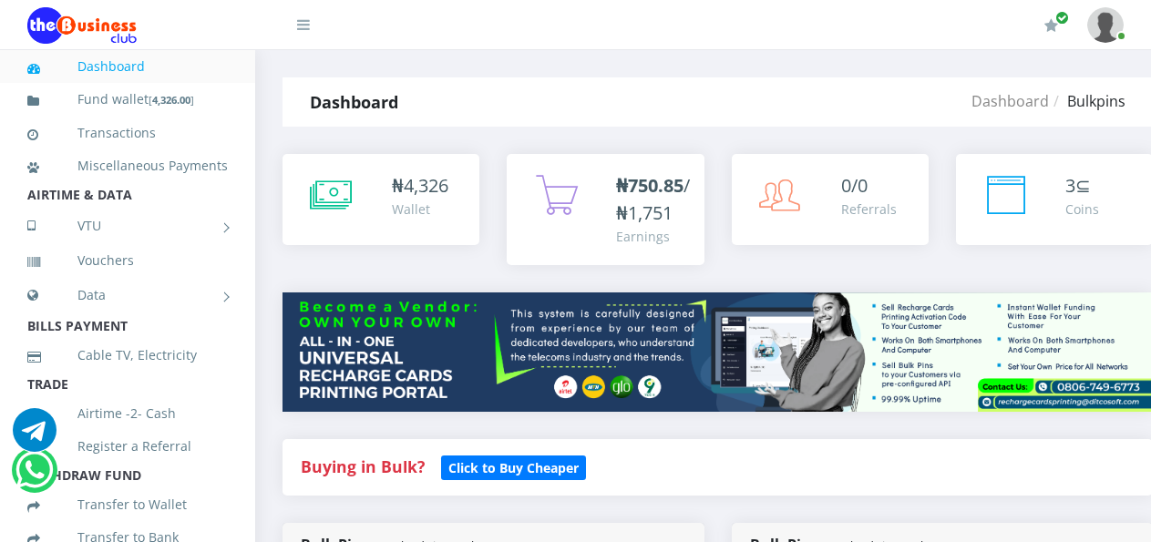 This screenshot has height=542, width=1151. I want to click on span: Renew/Upgrade Subscription, so click(1061, 17).